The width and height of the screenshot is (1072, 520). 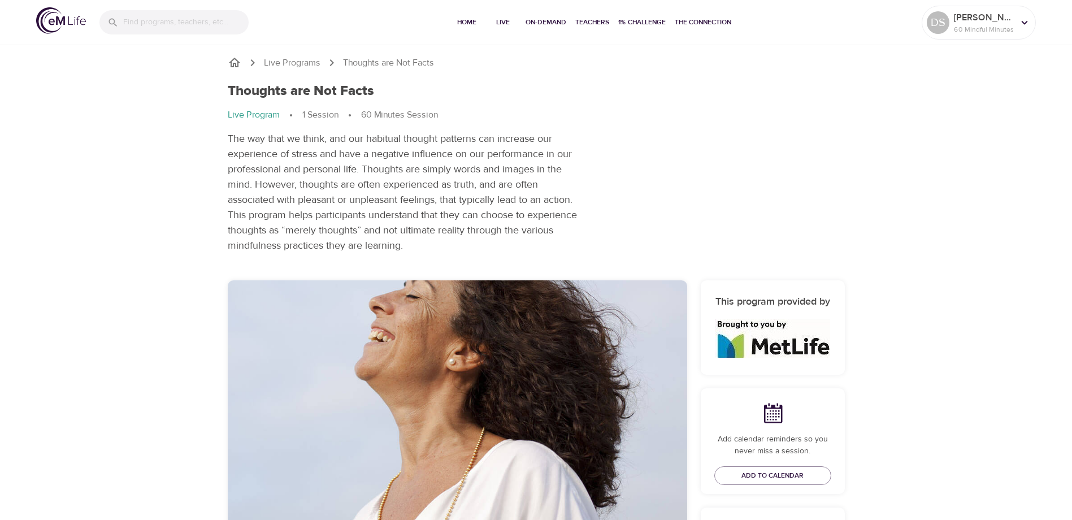 What do you see at coordinates (254, 115) in the screenshot?
I see `p: Live Program` at bounding box center [254, 115].